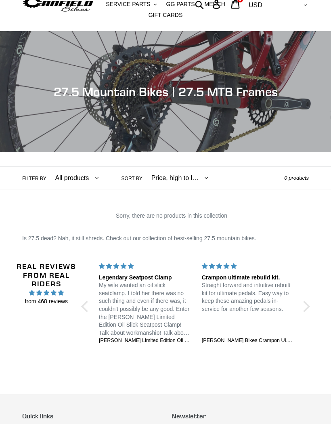 Image resolution: width=331 pixels, height=424 pixels. I want to click on a: GIFT CARDS, so click(165, 15).